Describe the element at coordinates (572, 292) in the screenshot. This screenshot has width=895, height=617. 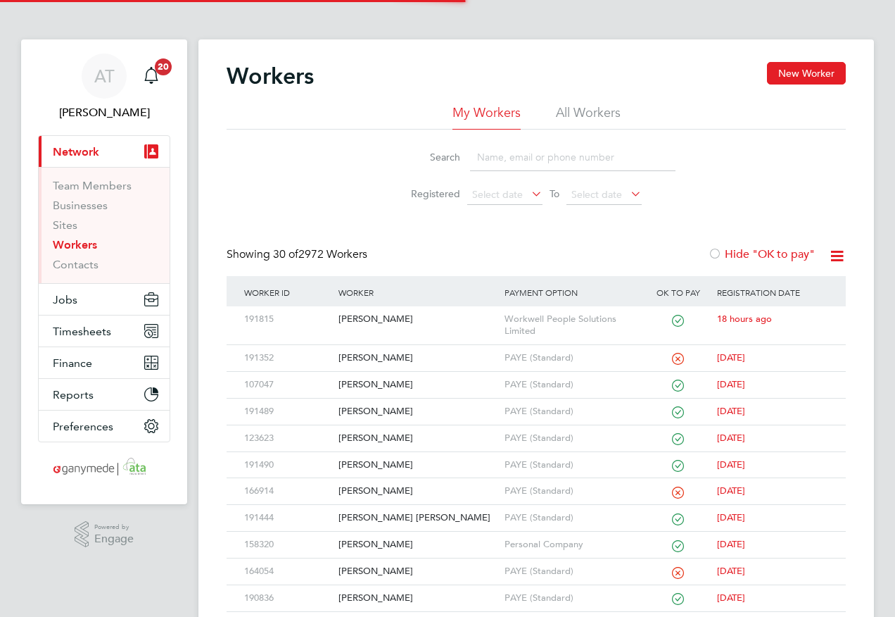
I see `div: Payment Option` at that location.